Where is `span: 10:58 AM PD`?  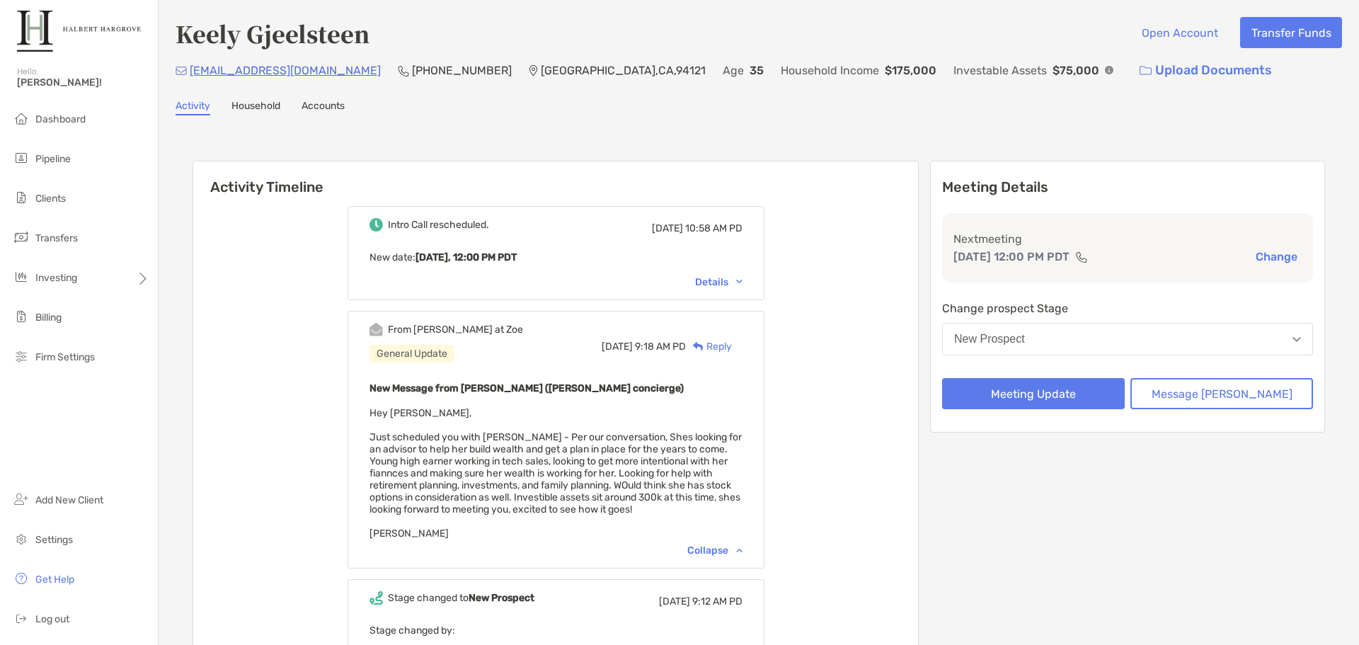 span: 10:58 AM PD is located at coordinates (713, 228).